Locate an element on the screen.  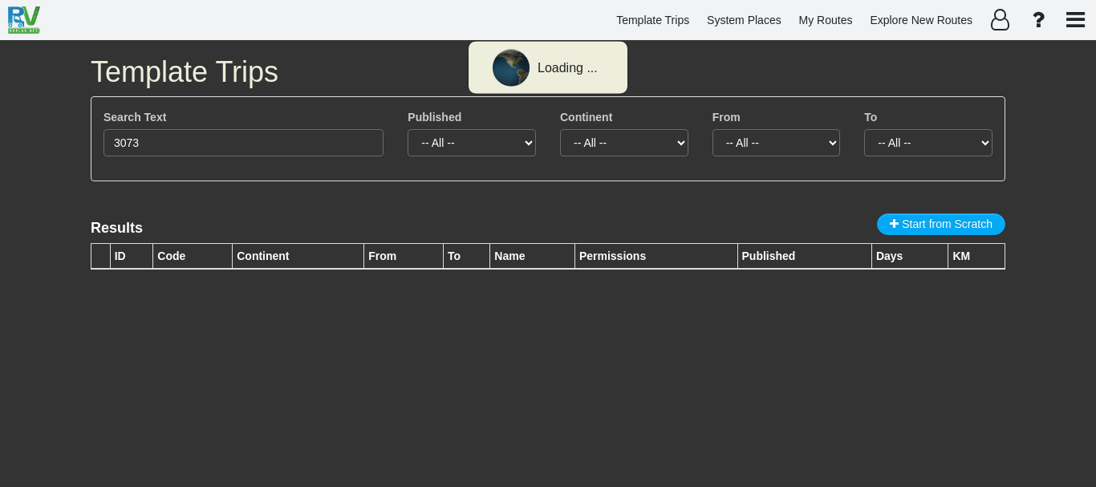
th: ID is located at coordinates (132, 256).